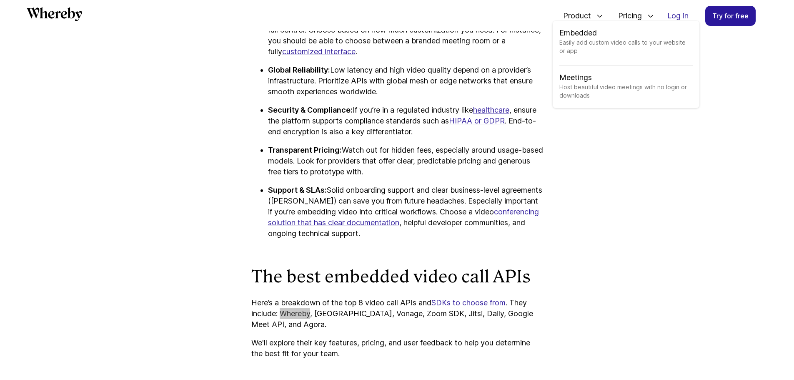 Image resolution: width=794 pixels, height=380 pixels. Describe the element at coordinates (297, 190) in the screenshot. I see `strong: Support & SLAs:` at that location.